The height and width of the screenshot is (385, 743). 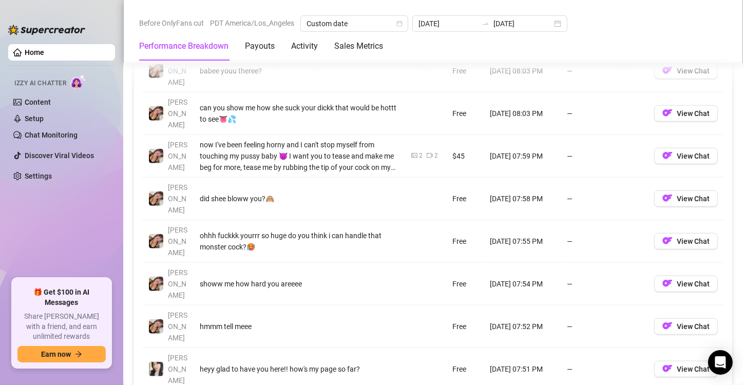 I want to click on div: Activity, so click(x=305, y=46).